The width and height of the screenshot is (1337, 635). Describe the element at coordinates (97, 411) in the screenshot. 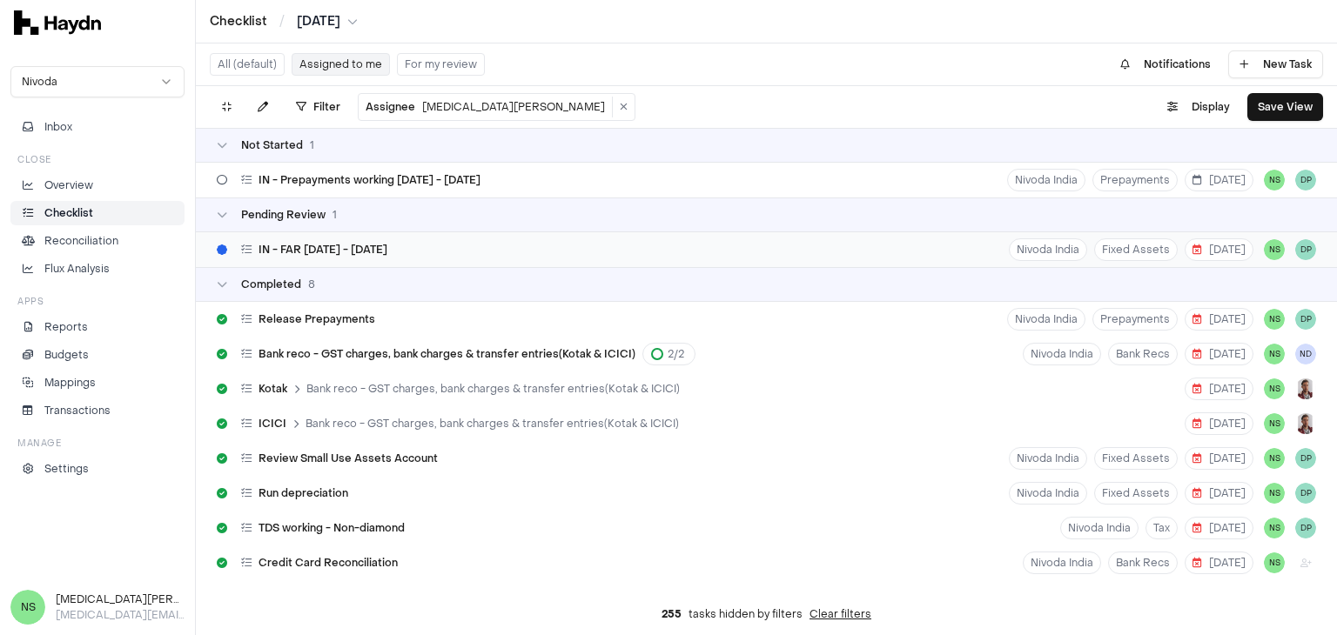

I see `a: Transactions` at that location.